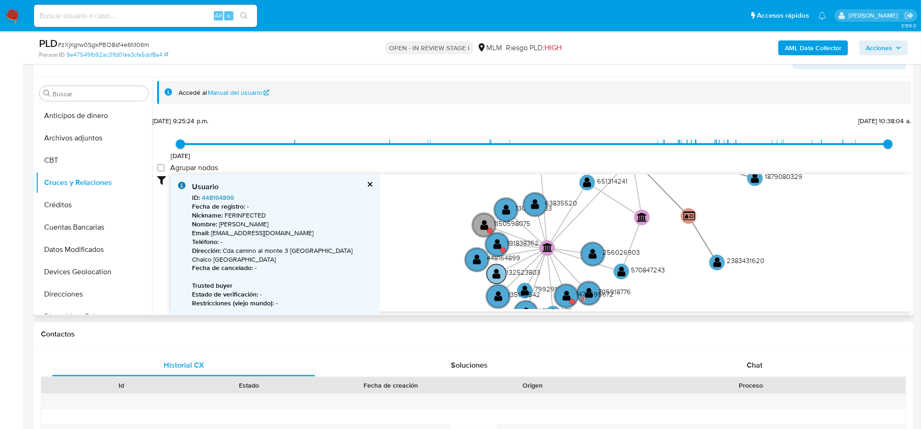 The height and width of the screenshot is (429, 921). What do you see at coordinates (745, 260) in the screenshot?
I see `text: 2383431620` at bounding box center [745, 260].